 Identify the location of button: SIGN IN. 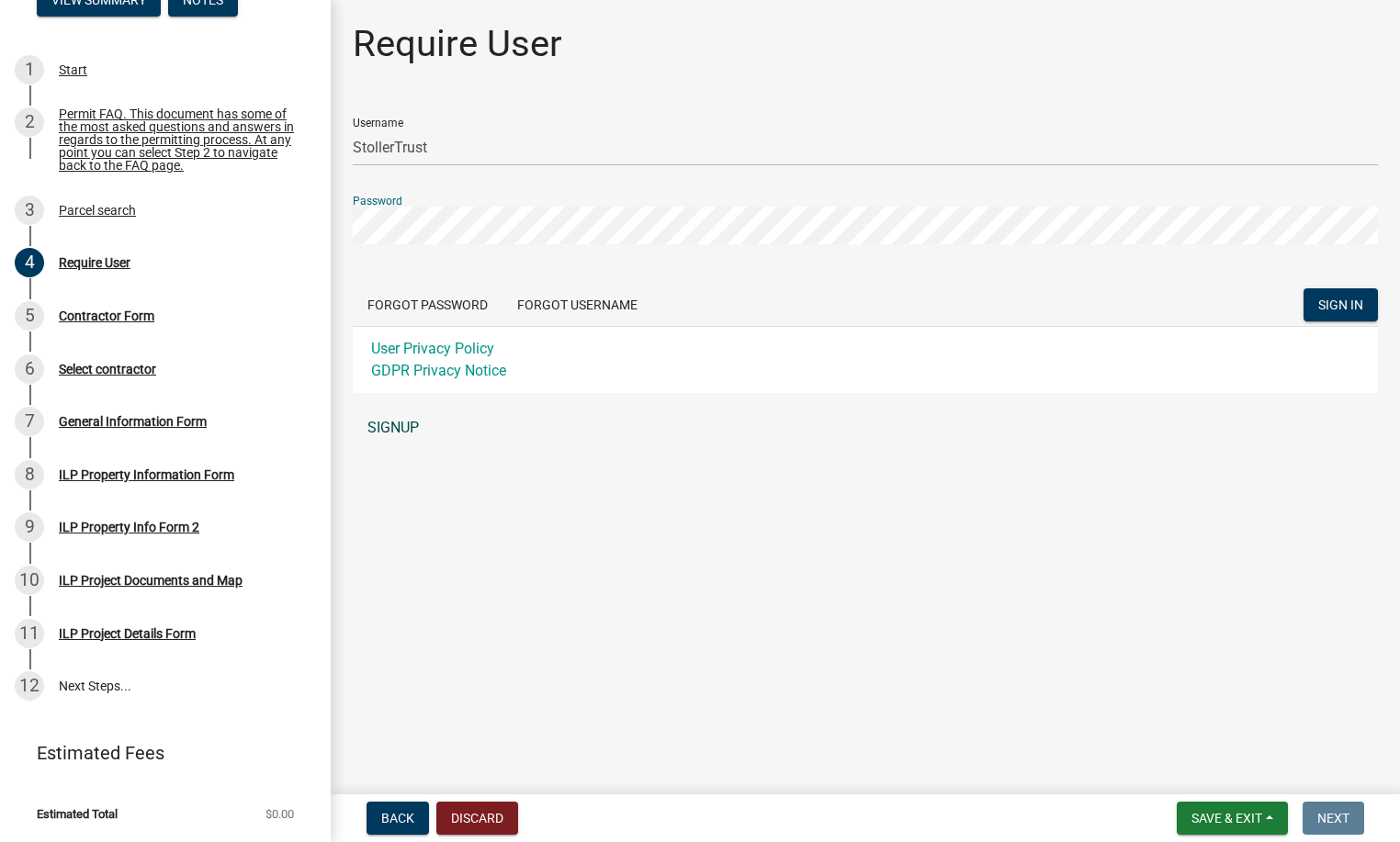
(1340, 305).